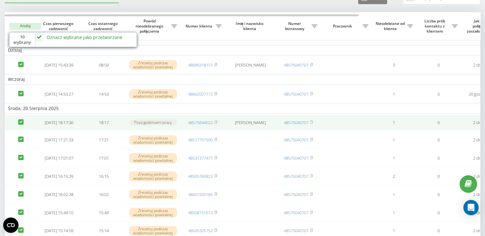 The image size is (485, 236). Describe the element at coordinates (153, 122) in the screenshot. I see `div: Poza godzinami pracy` at that location.